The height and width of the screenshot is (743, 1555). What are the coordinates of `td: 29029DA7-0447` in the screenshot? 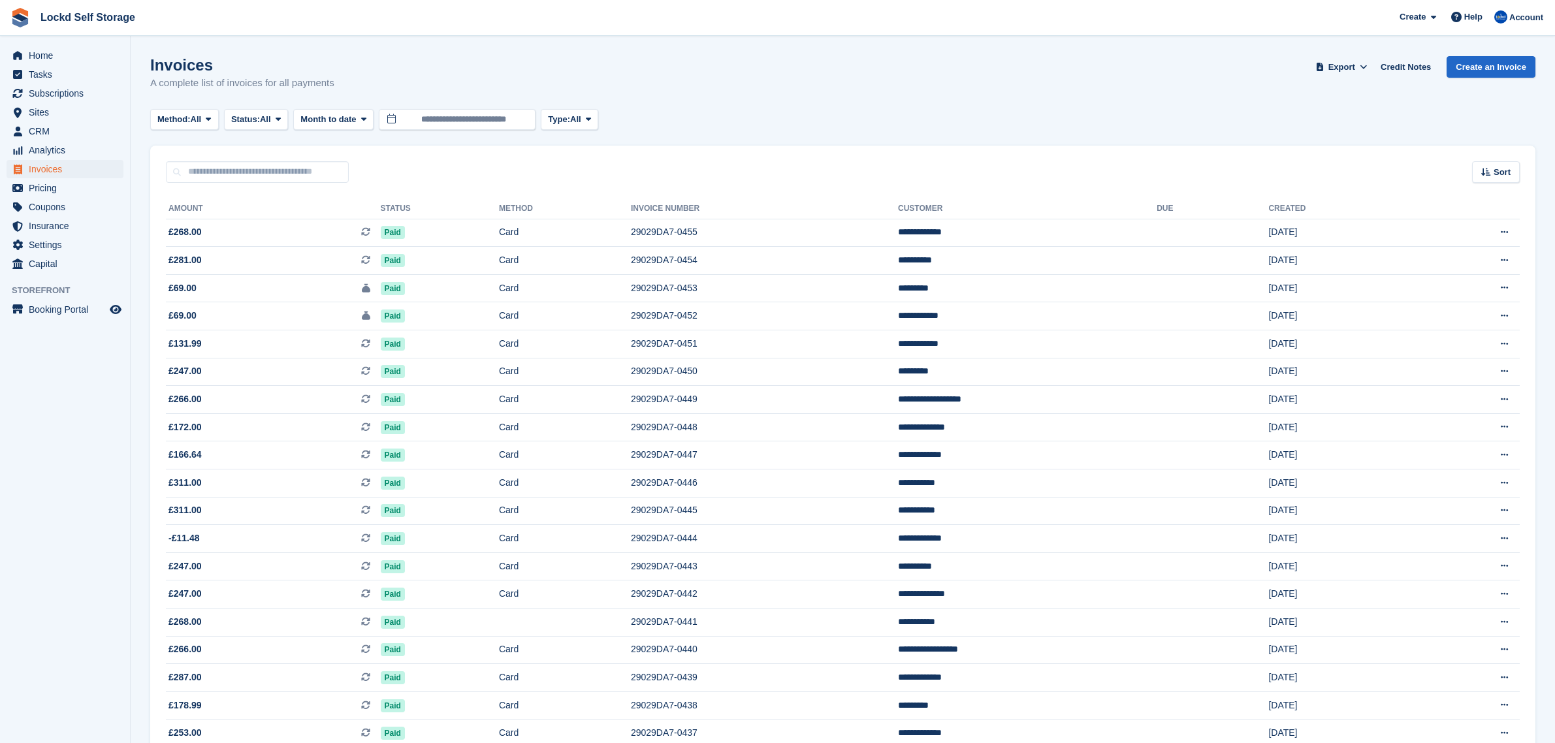 It's located at (764, 455).